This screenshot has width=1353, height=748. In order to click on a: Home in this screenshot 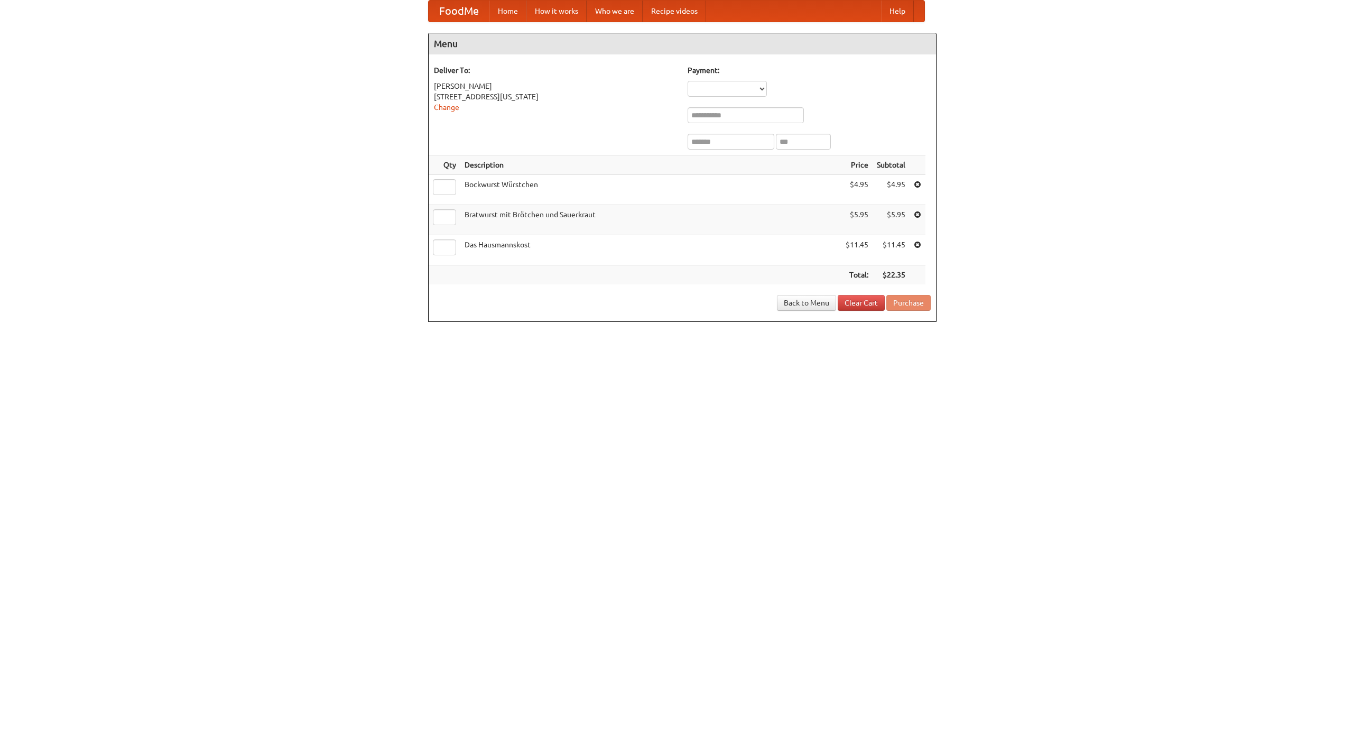, I will do `click(508, 11)`.